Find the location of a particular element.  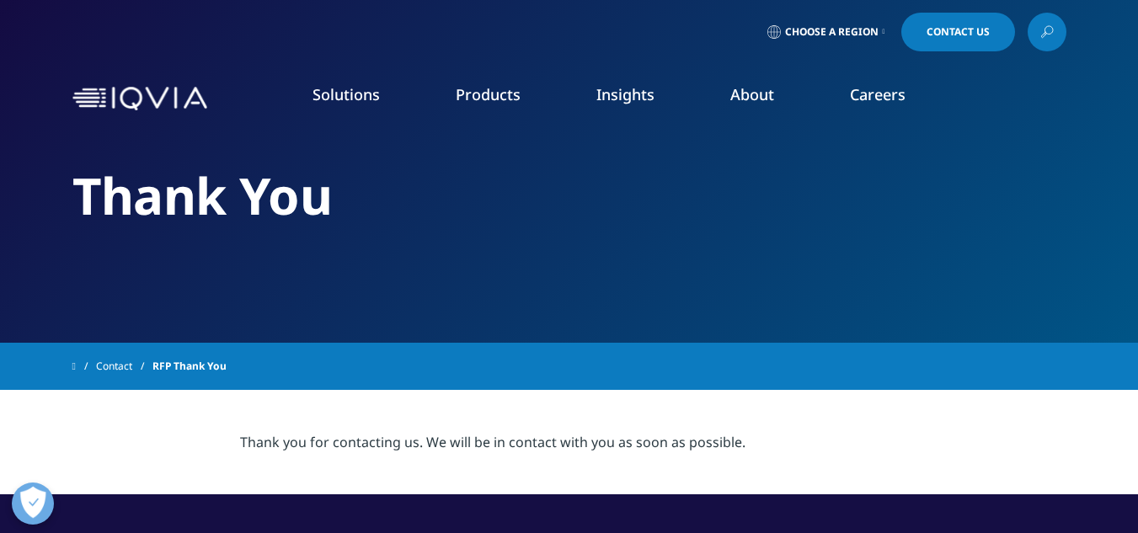

a: Insights is located at coordinates (625, 94).